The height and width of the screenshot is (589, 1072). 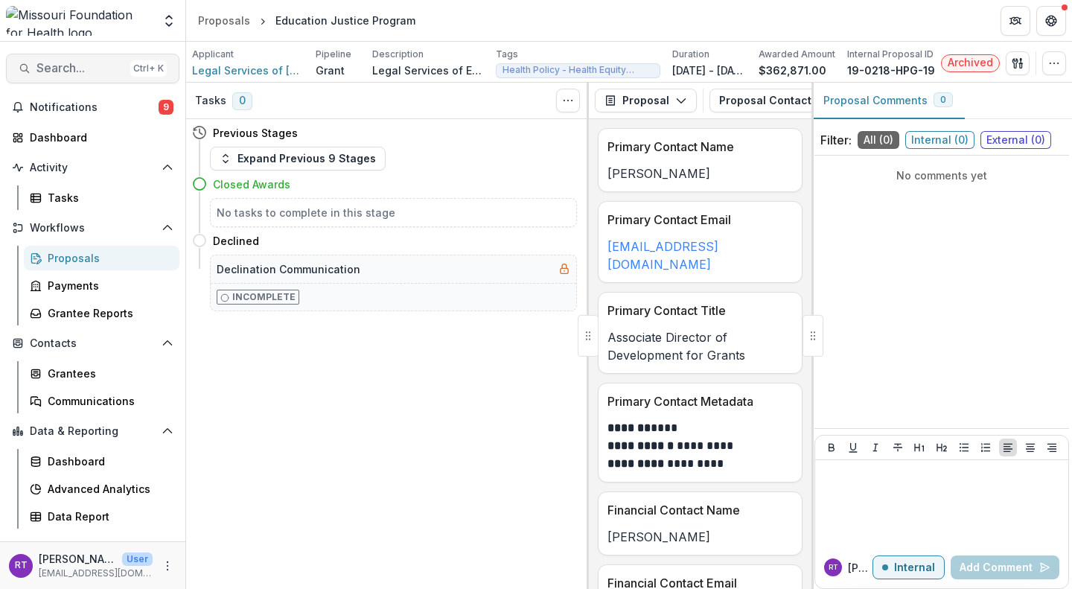 I want to click on h4: Declined, so click(x=236, y=241).